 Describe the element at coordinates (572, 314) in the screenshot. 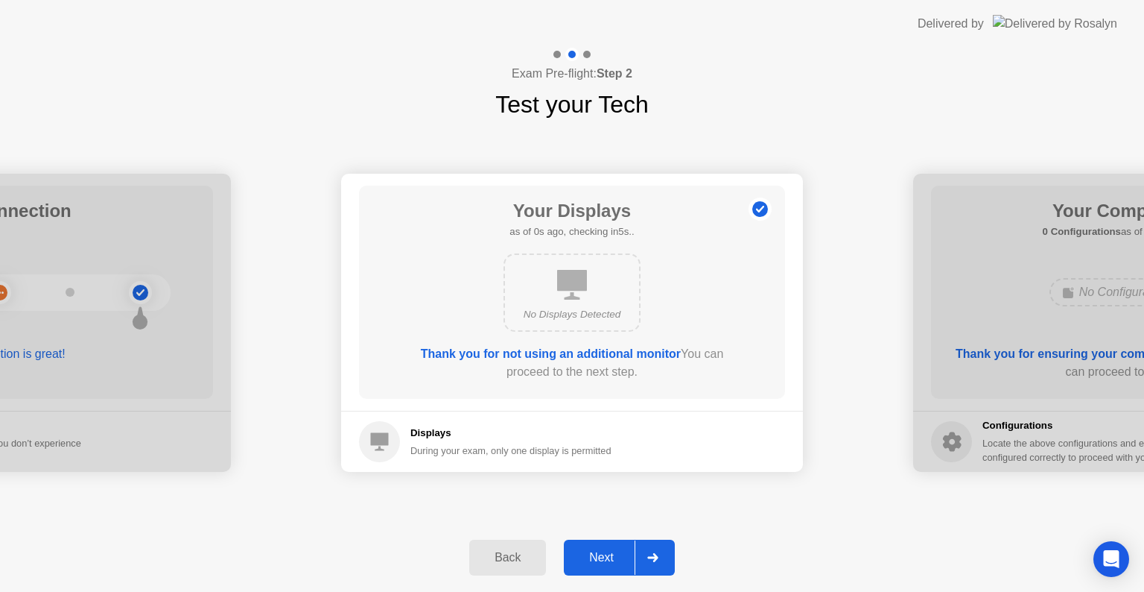

I see `div: No Displays Detected` at that location.